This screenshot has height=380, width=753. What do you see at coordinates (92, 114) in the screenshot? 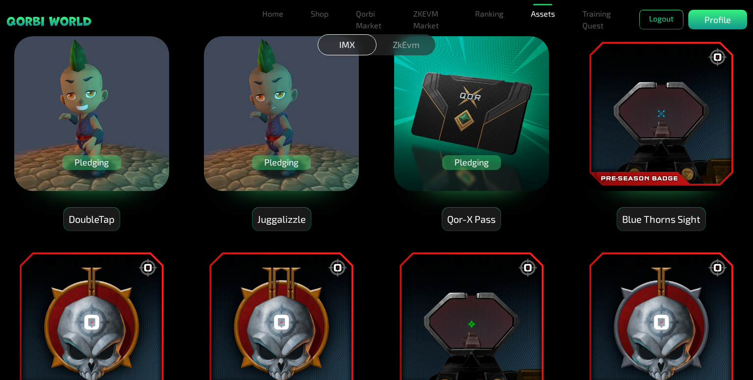
I see `img: DoubleTap` at bounding box center [92, 114].